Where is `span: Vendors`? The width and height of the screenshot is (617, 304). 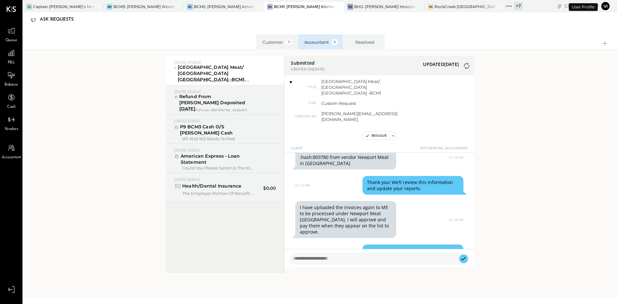
span: Vendors is located at coordinates (11, 129).